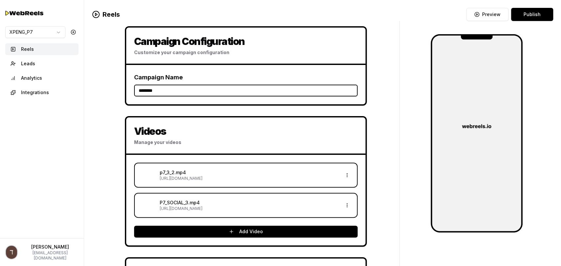 The width and height of the screenshot is (561, 266). What do you see at coordinates (42, 49) in the screenshot?
I see `button: Reels` at bounding box center [42, 49].